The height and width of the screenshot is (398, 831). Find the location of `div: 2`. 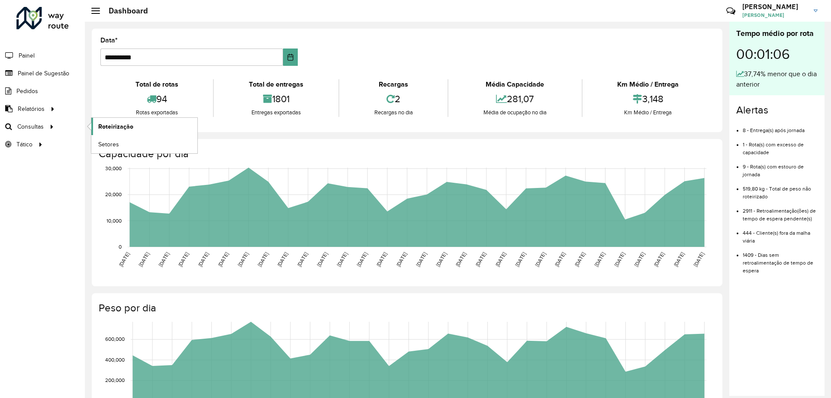

div: 2 is located at coordinates (393, 99).